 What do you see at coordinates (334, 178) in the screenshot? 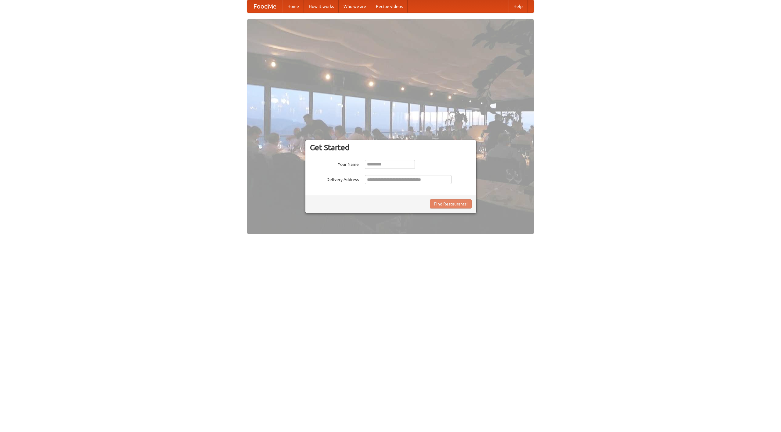
I see `label: Delivery Address` at bounding box center [334, 178].